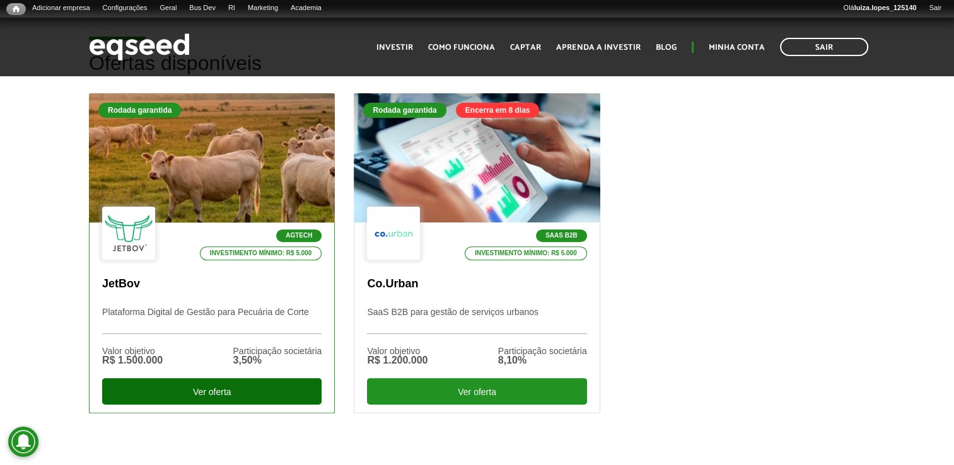  What do you see at coordinates (212, 253) in the screenshot?
I see `a: Rodada garantida Agtech Investimento mínimo: R$ 5.000 JetBov Plataforma Digital de Gestão para Pe...` at bounding box center [212, 253].